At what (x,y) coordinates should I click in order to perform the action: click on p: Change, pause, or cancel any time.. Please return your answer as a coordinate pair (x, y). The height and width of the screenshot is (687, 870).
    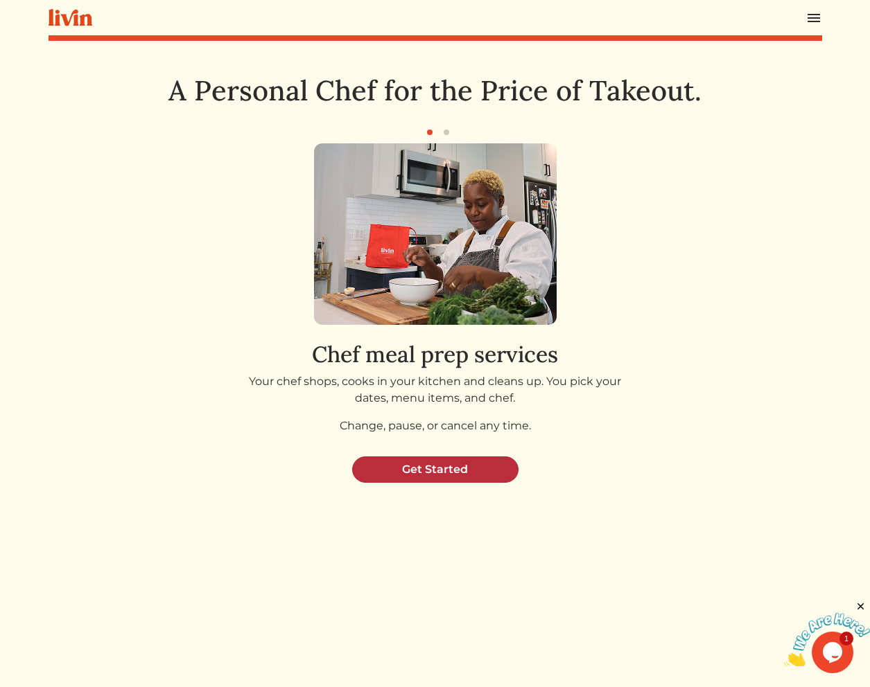
    Looking at the image, I should click on (434, 426).